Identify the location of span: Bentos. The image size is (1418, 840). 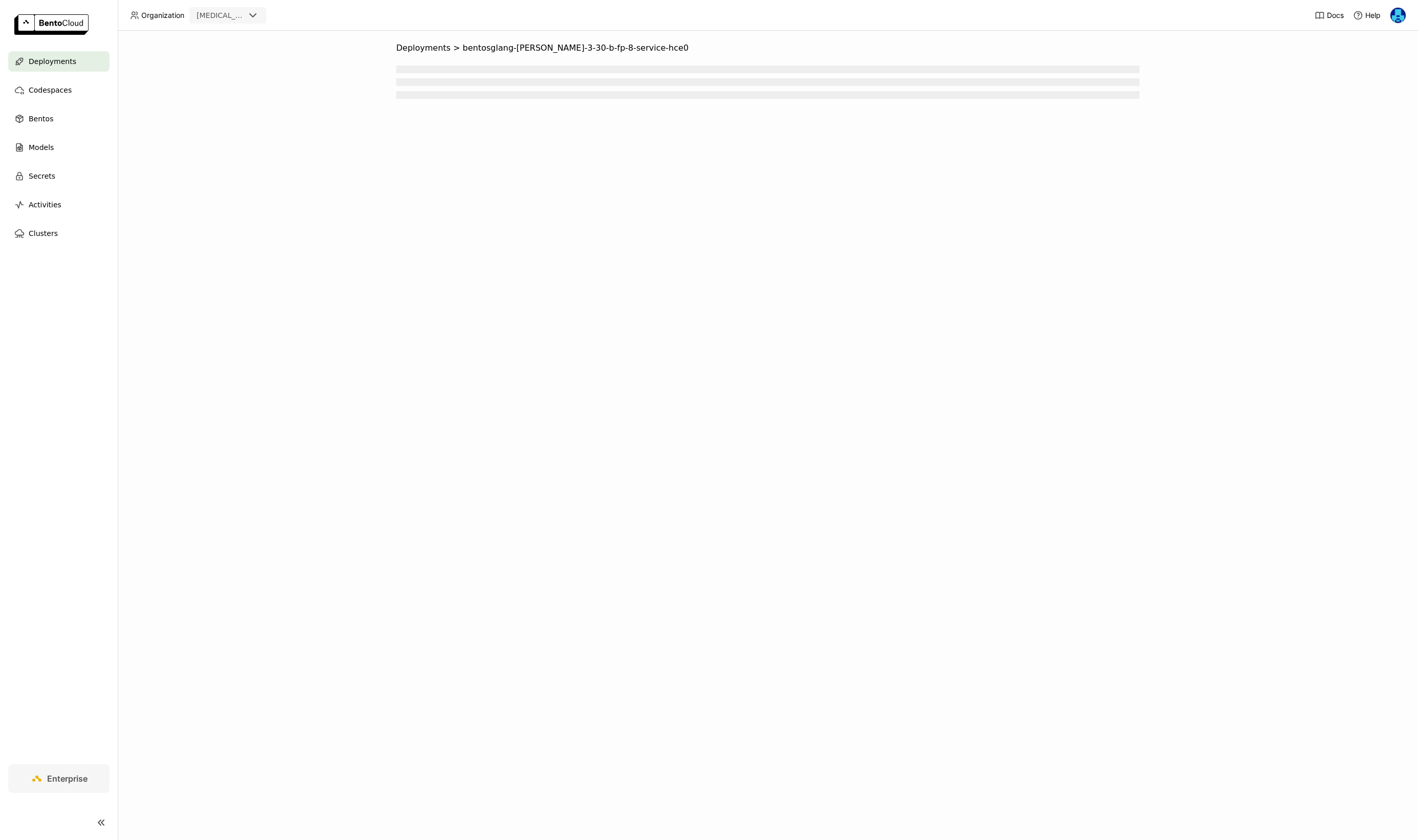
(41, 118).